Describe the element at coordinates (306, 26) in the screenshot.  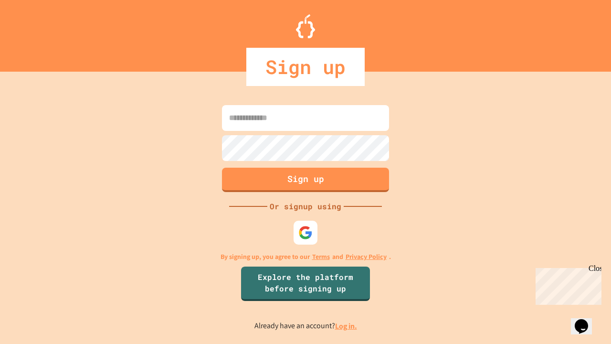
I see `img: Logo.svg` at that location.